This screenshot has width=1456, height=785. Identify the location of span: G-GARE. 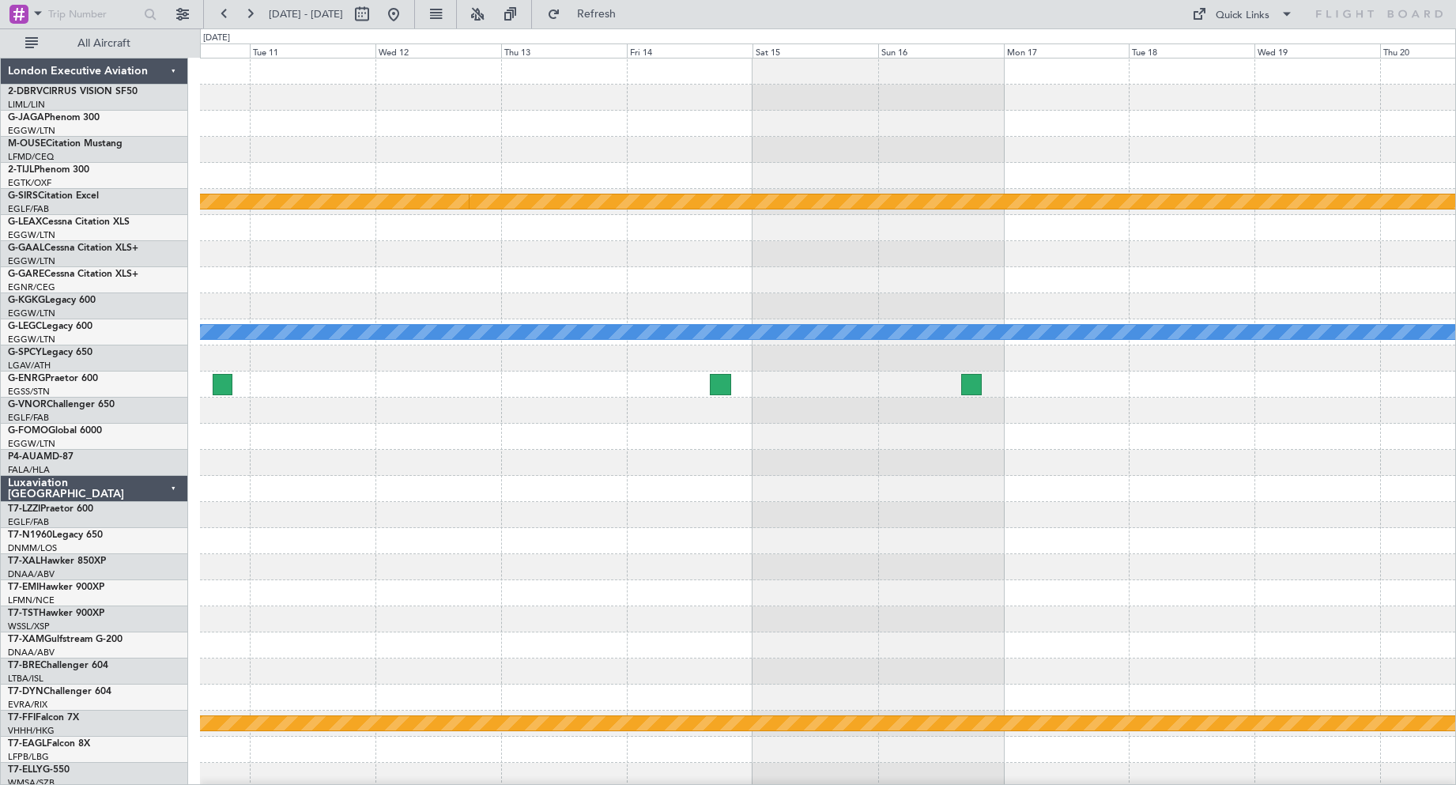
(26, 274).